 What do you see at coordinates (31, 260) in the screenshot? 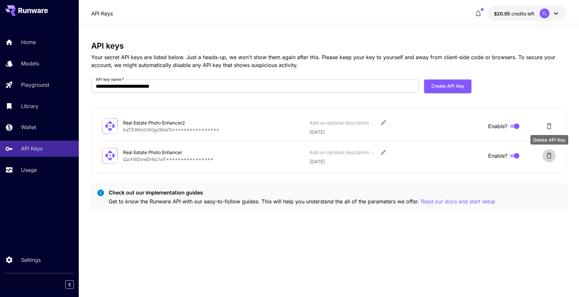
I see `p: Settings` at bounding box center [31, 260].